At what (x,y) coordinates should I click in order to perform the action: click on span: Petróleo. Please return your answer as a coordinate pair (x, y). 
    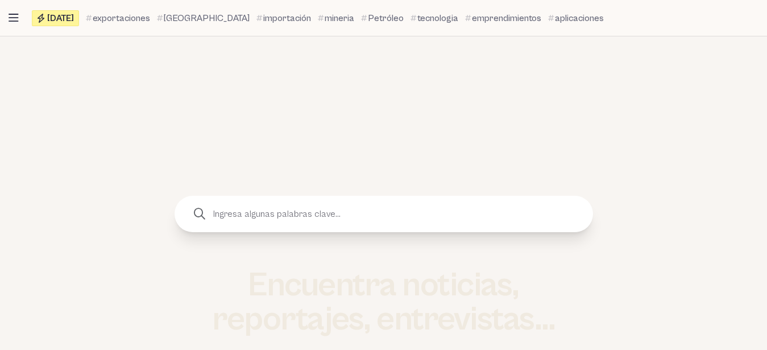
    Looking at the image, I should click on (386, 18).